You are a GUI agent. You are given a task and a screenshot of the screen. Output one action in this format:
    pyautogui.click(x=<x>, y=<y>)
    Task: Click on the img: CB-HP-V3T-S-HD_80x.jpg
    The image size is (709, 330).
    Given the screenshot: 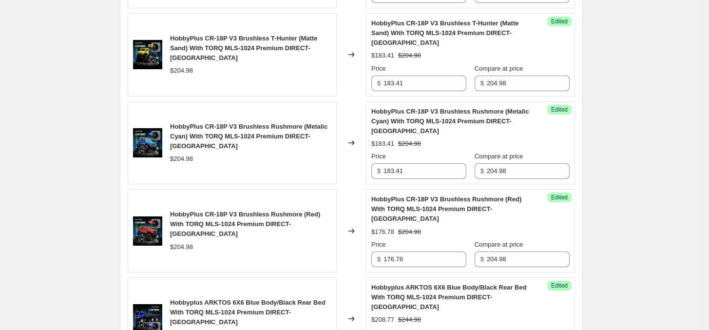 What is the action you would take?
    pyautogui.click(x=148, y=55)
    